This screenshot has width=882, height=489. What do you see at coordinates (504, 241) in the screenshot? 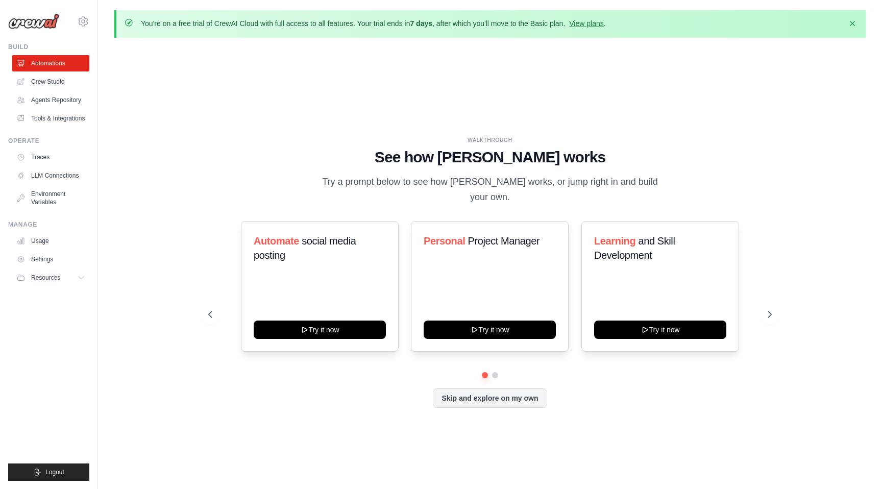
I see `span: Project Manager` at bounding box center [504, 241].